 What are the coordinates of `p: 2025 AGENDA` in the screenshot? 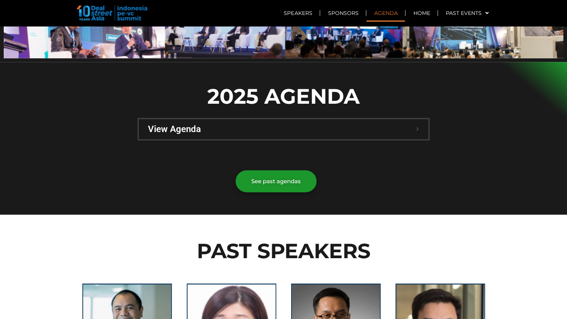 It's located at (284, 96).